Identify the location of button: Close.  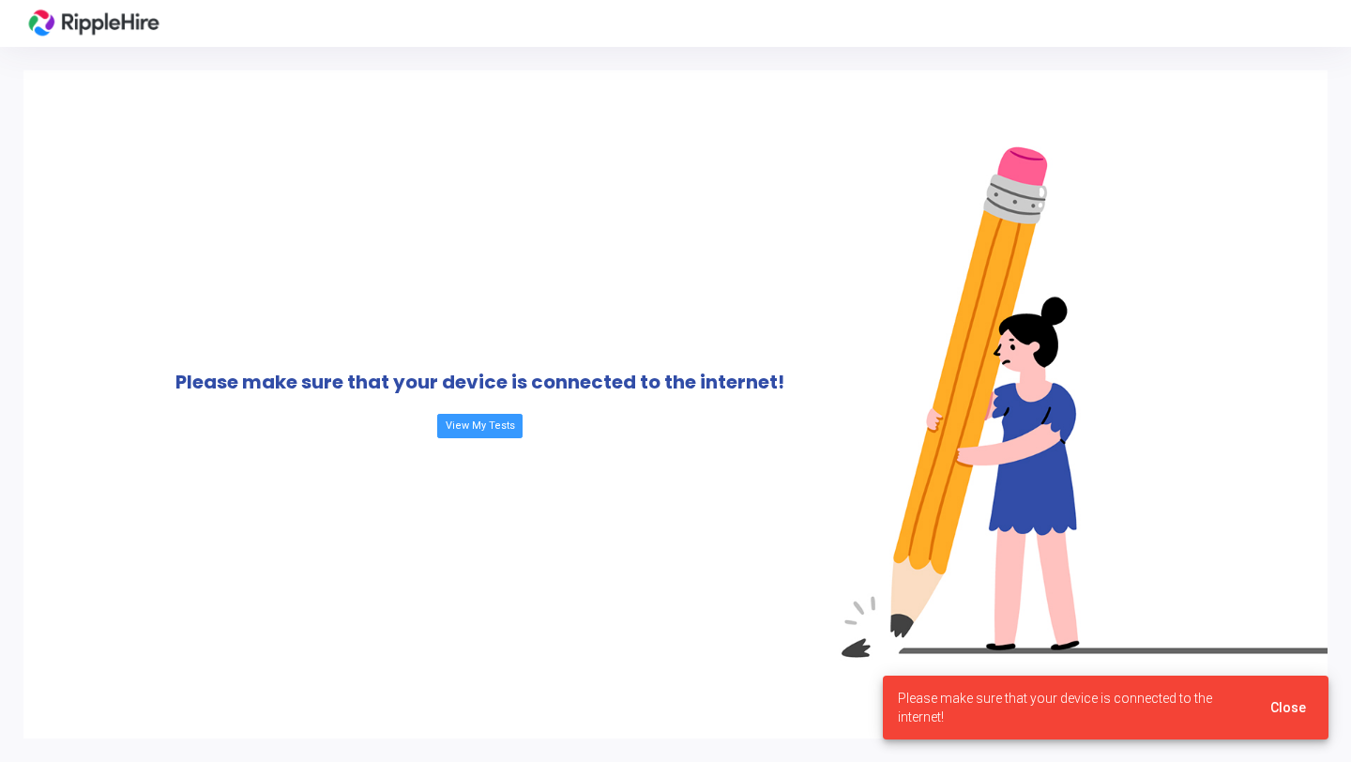
(1288, 708).